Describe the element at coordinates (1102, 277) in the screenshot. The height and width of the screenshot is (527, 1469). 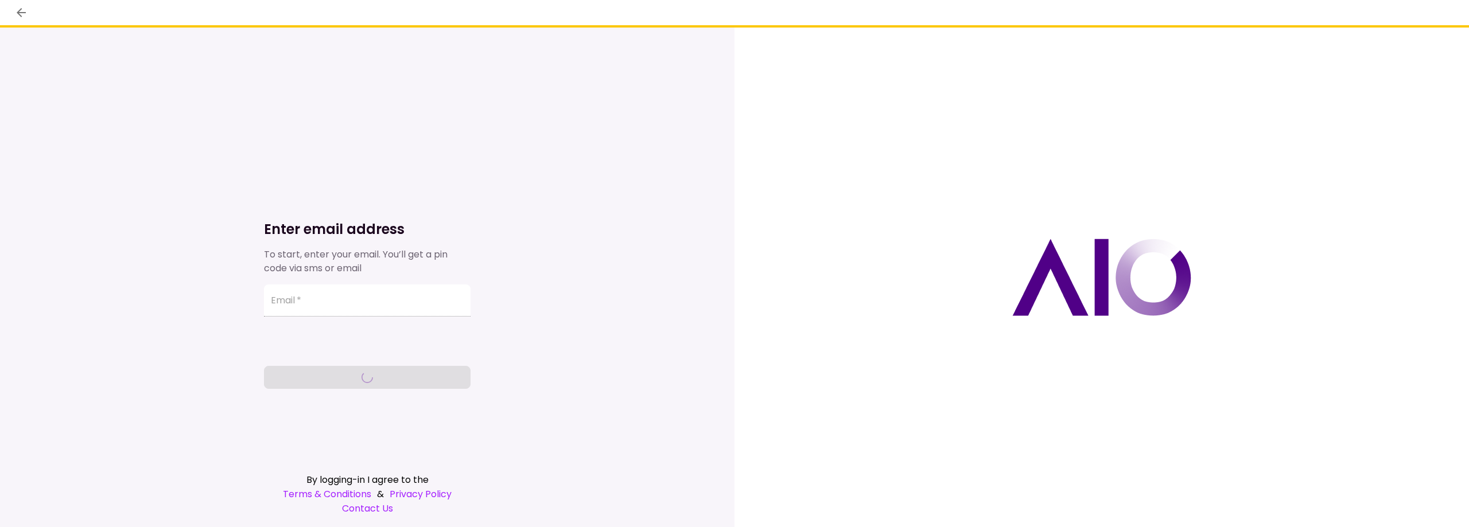
I see `img: AIO logo` at that location.